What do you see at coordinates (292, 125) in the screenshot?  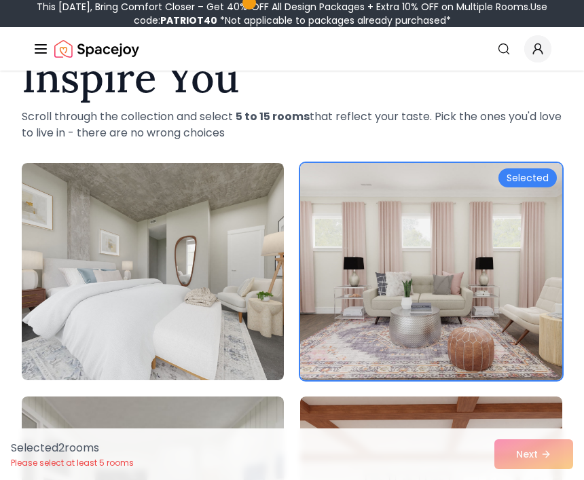 I see `p: Scroll through the collection and select that reflect your taste. Pick the ones you'd love to liv...` at bounding box center [292, 125].